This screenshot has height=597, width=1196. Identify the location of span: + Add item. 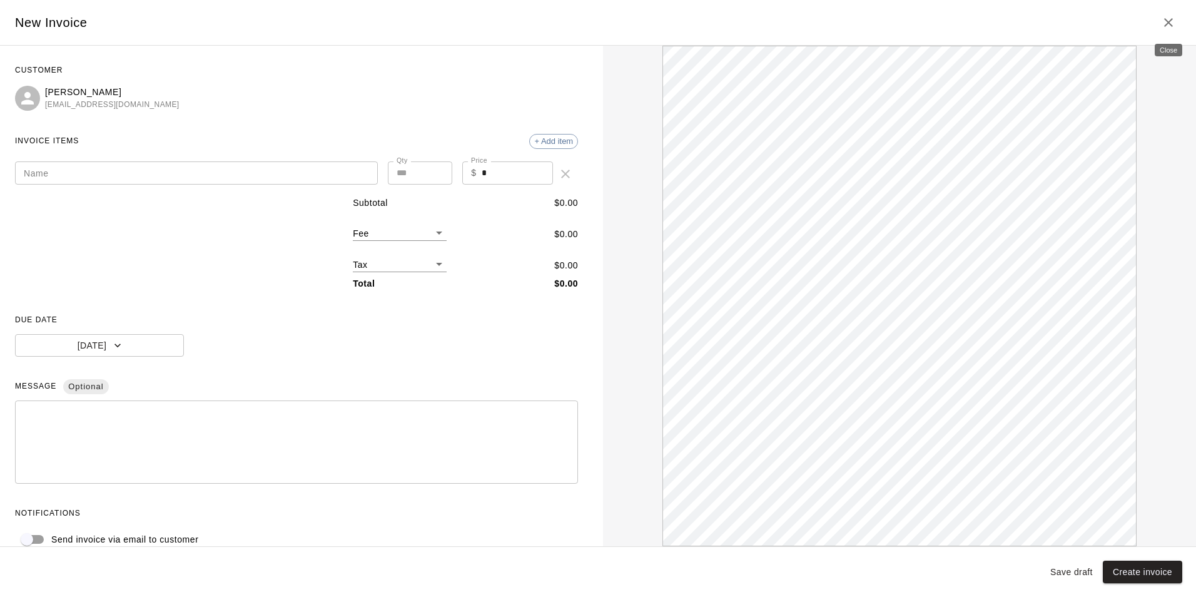
(554, 141).